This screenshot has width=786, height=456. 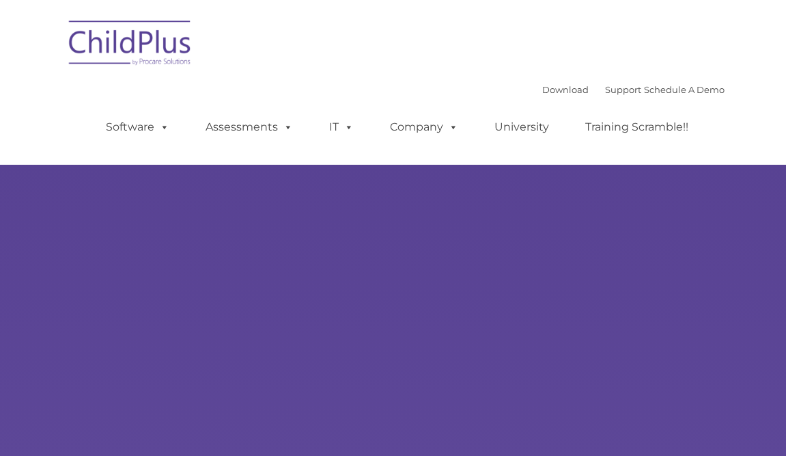 What do you see at coordinates (566, 90) in the screenshot?
I see `a: Download` at bounding box center [566, 90].